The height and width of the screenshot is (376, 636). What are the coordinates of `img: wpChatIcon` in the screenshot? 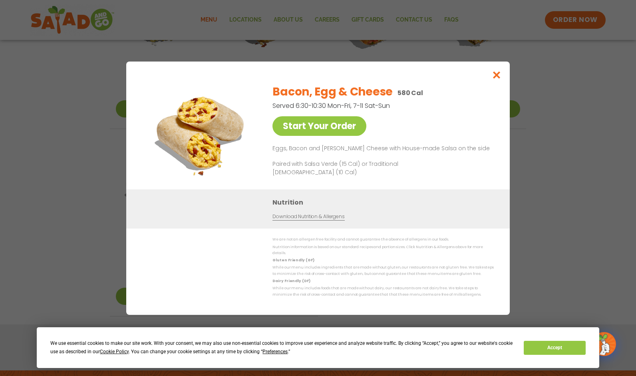 It's located at (604, 344).